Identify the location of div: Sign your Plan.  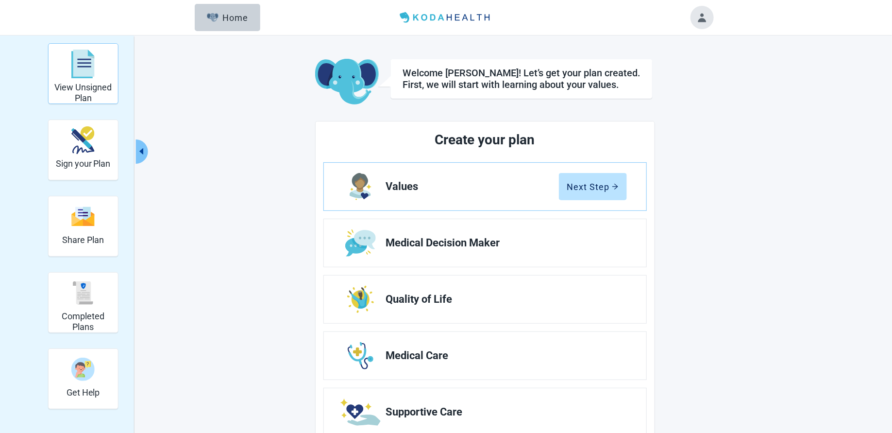
(83, 150).